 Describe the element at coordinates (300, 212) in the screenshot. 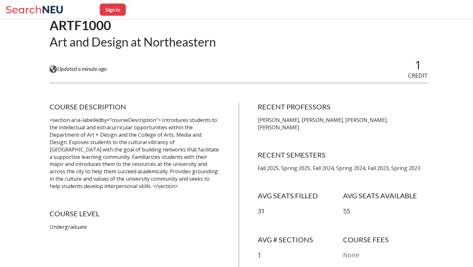

I see `p: 31` at that location.